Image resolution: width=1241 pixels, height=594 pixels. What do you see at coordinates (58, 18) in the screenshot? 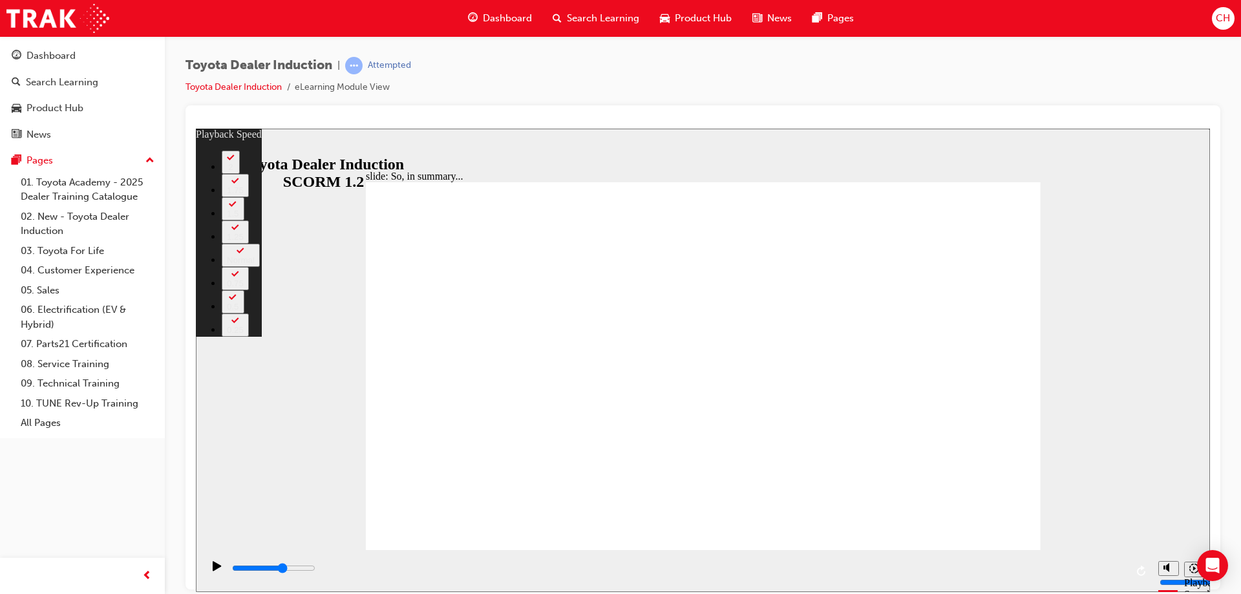
I see `img: Trak` at bounding box center [58, 18].